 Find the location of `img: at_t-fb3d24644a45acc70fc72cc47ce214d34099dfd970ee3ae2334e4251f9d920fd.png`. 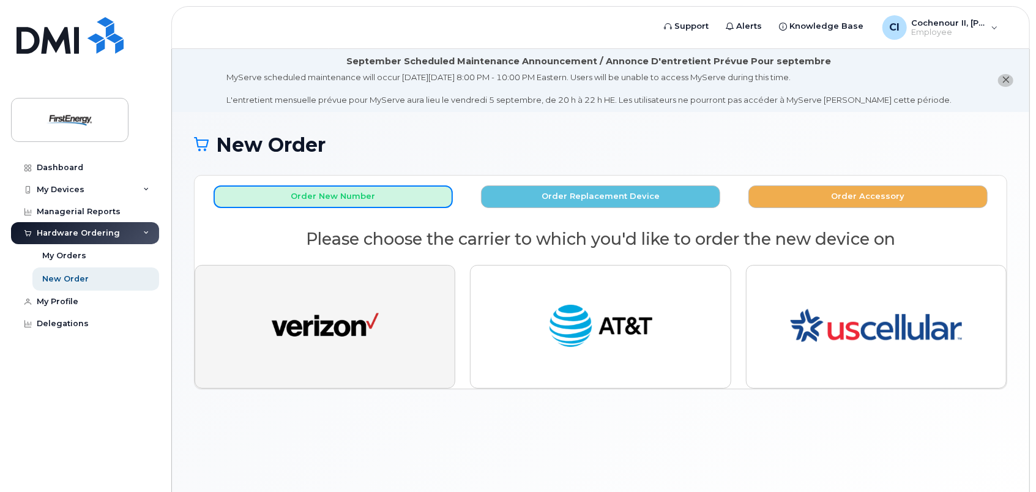

img: at_t-fb3d24644a45acc70fc72cc47ce214d34099dfd970ee3ae2334e4251f9d920fd.png is located at coordinates (600, 327).